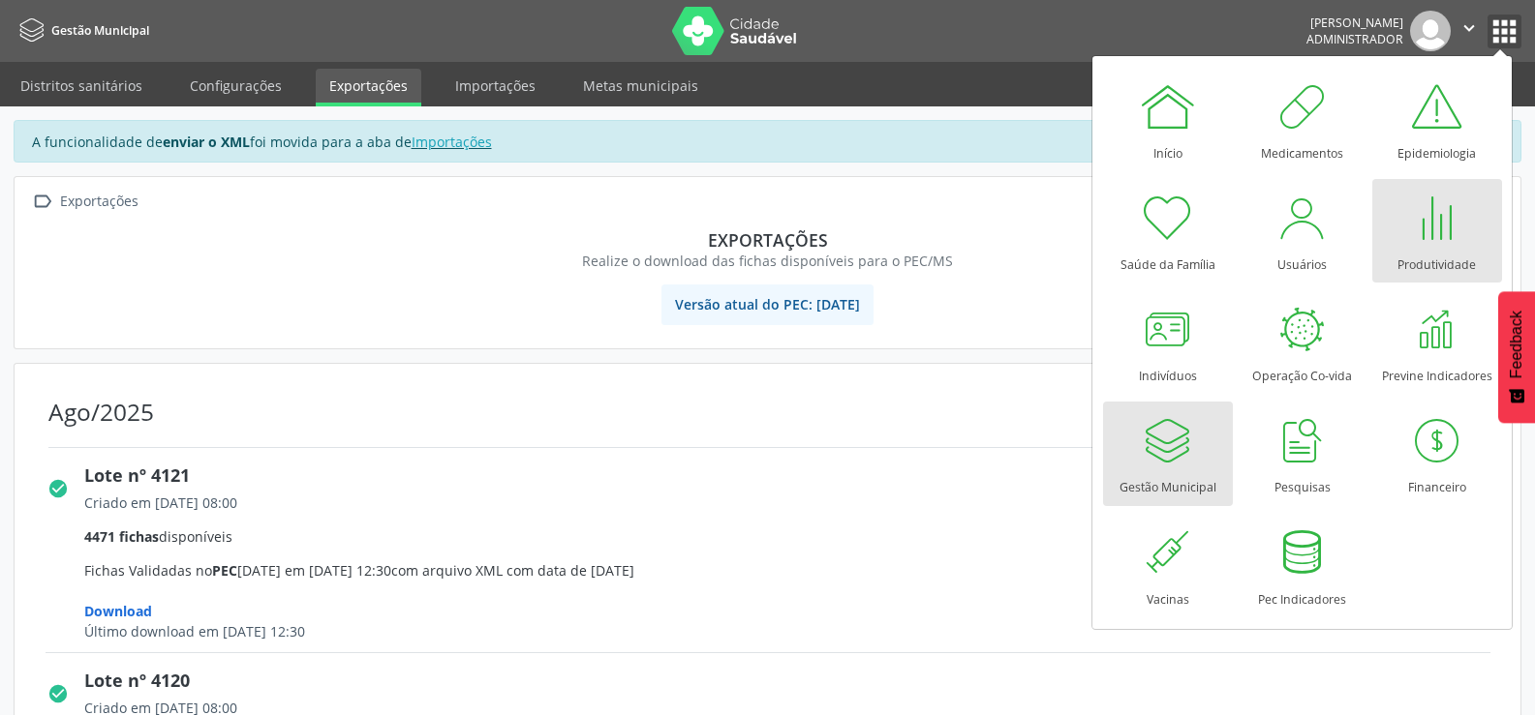 Image resolution: width=1535 pixels, height=715 pixels. I want to click on span: Feedback, so click(1516, 345).